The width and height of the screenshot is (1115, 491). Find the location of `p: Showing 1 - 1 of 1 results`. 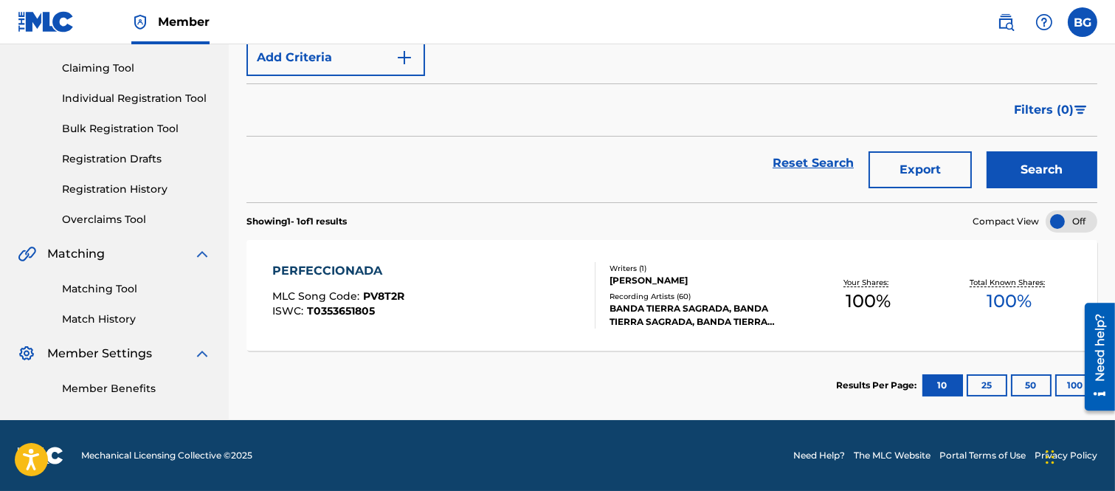

p: Showing 1 - 1 of 1 results is located at coordinates (297, 221).